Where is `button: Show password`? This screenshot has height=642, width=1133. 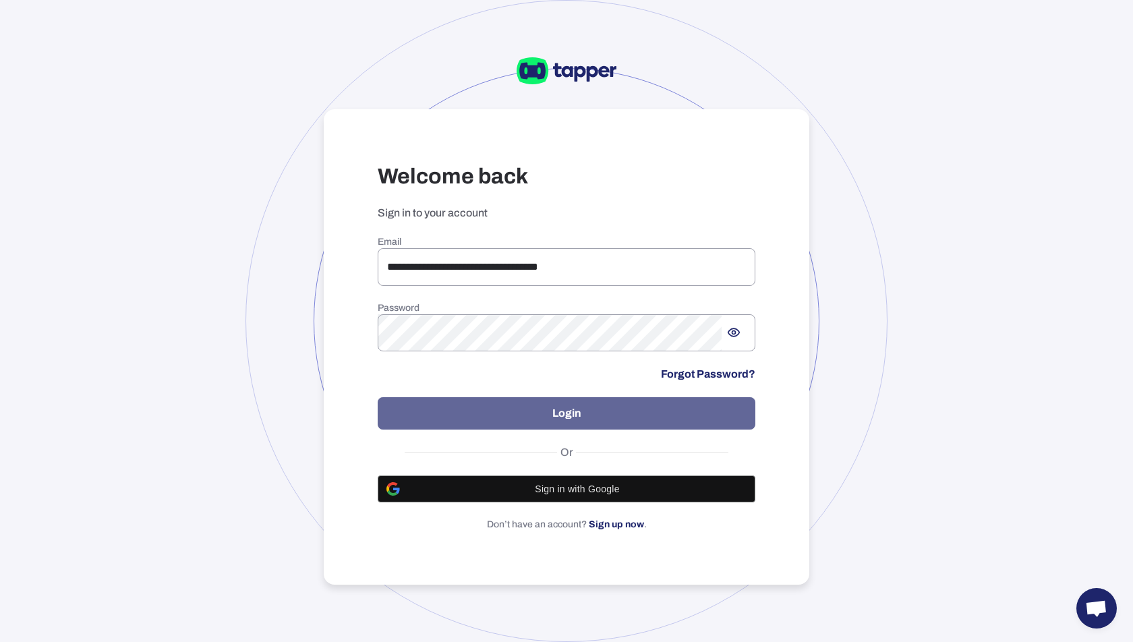 button: Show password is located at coordinates (734, 333).